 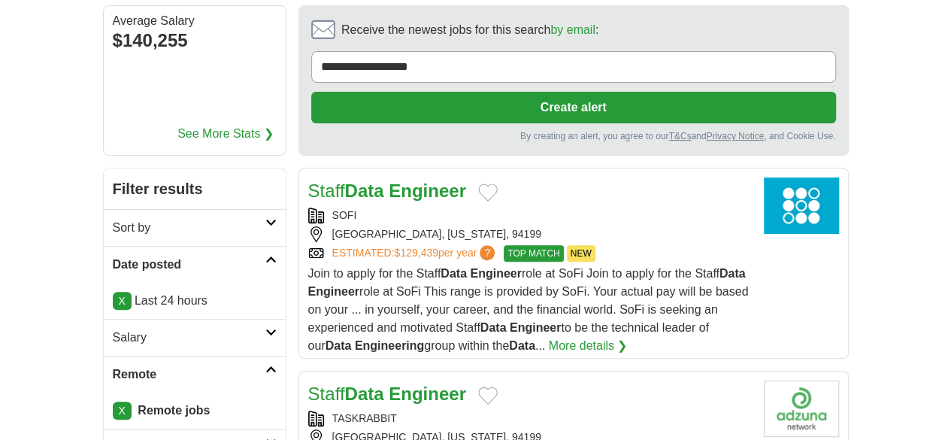 What do you see at coordinates (195, 337) in the screenshot?
I see `a: Salary` at bounding box center [195, 337].